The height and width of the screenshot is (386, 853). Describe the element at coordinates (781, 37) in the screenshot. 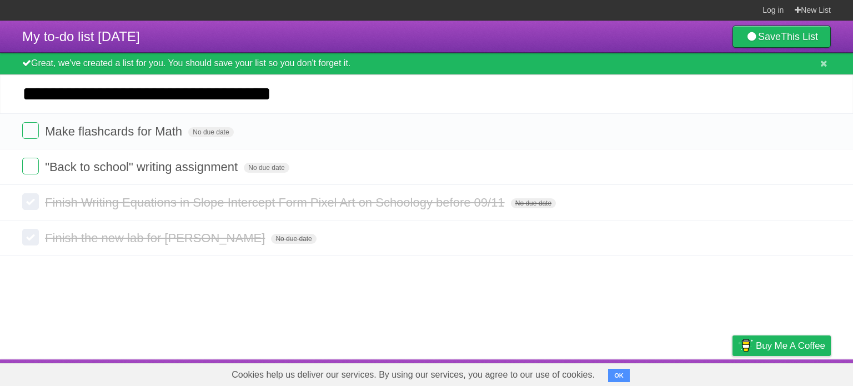

I see `a: SaveThis List` at that location.